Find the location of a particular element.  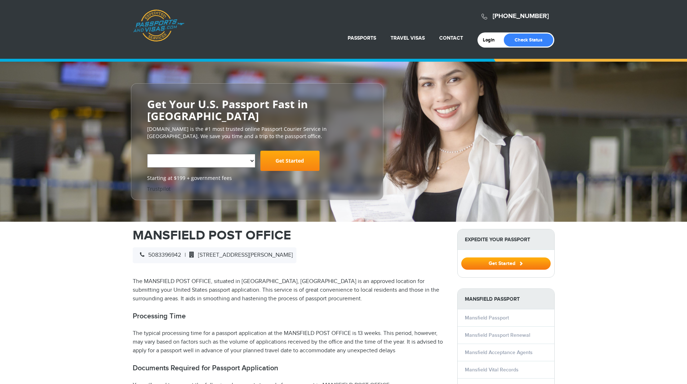

a: Mansfield Acceptance Agents is located at coordinates (499, 353).